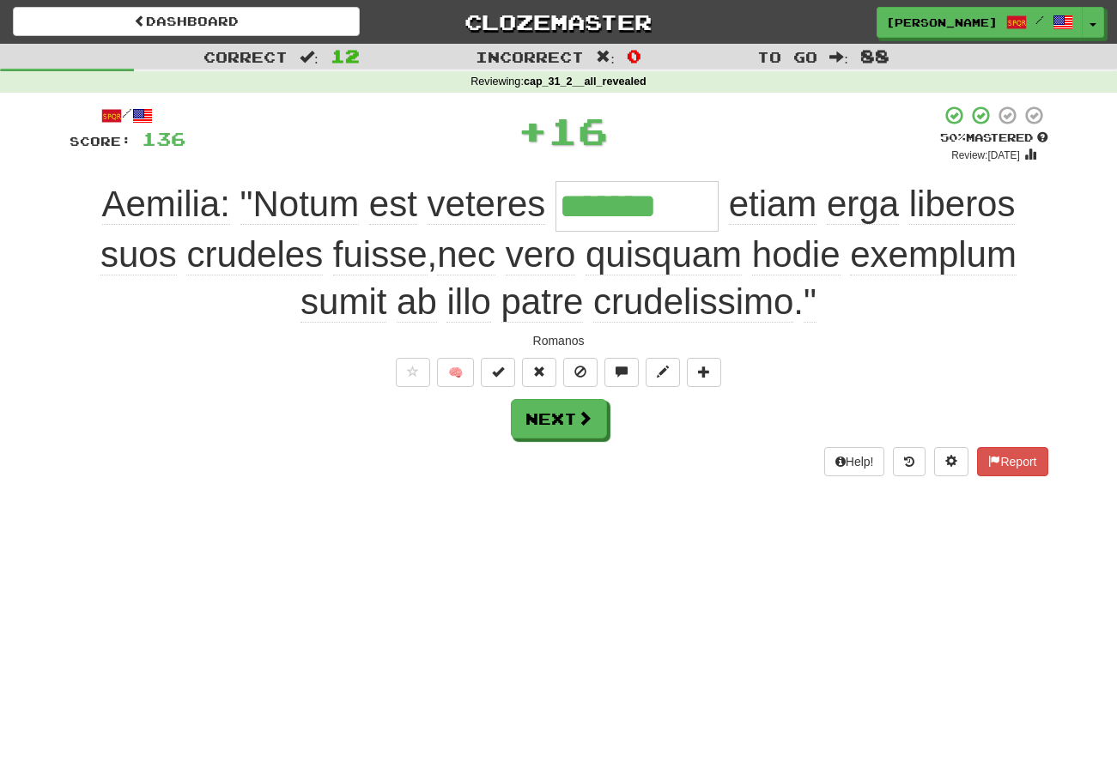  I want to click on span: Score:, so click(100, 141).